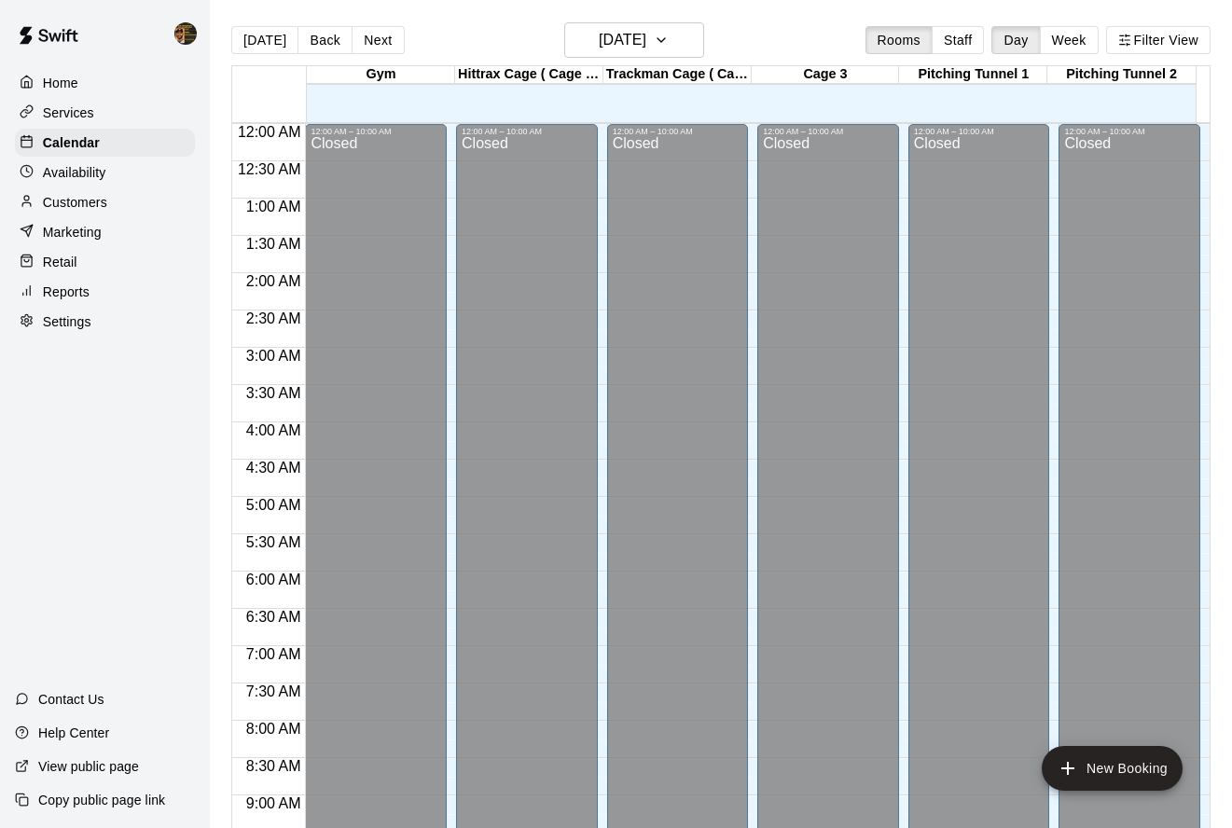 The width and height of the screenshot is (1232, 828). What do you see at coordinates (104, 262) in the screenshot?
I see `a: Retail` at bounding box center [104, 262].